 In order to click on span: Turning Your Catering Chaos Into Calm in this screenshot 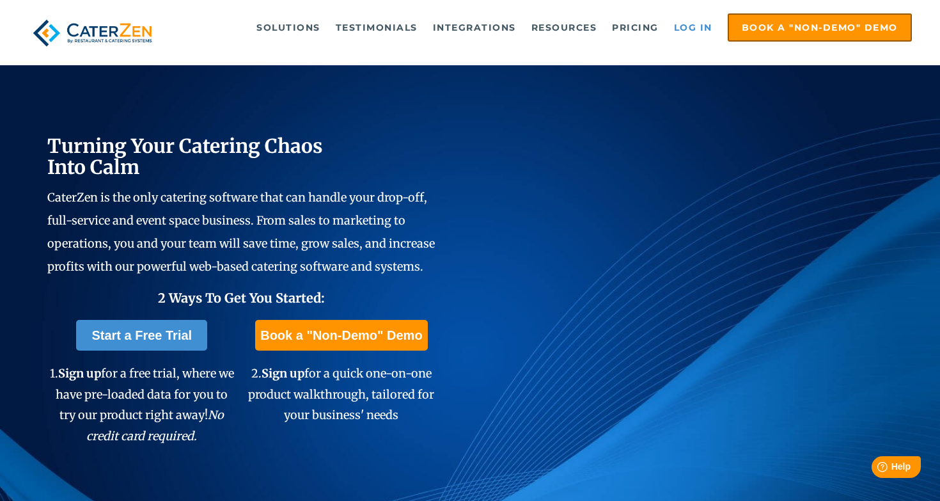, I will do `click(185, 156)`.